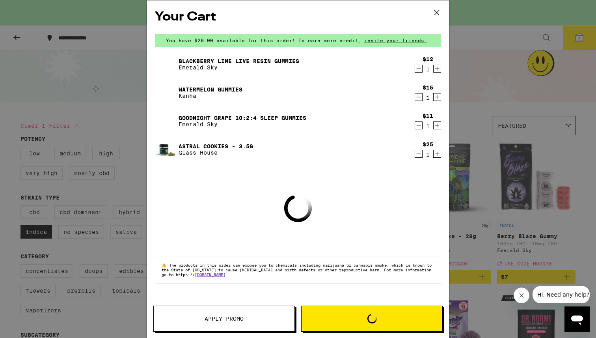  What do you see at coordinates (264, 40) in the screenshot?
I see `span: You have $20.00 available for this order! To earn more credit,` at bounding box center [264, 40].